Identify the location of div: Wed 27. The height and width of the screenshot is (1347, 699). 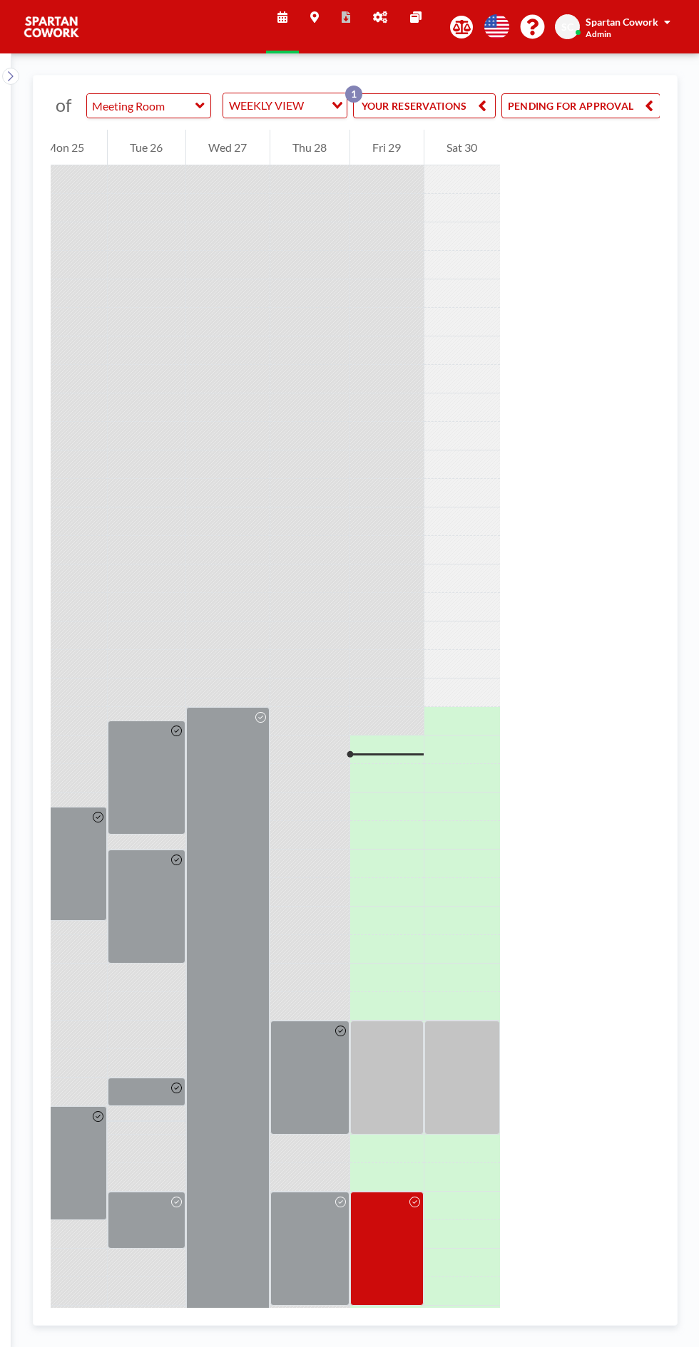
(227, 148).